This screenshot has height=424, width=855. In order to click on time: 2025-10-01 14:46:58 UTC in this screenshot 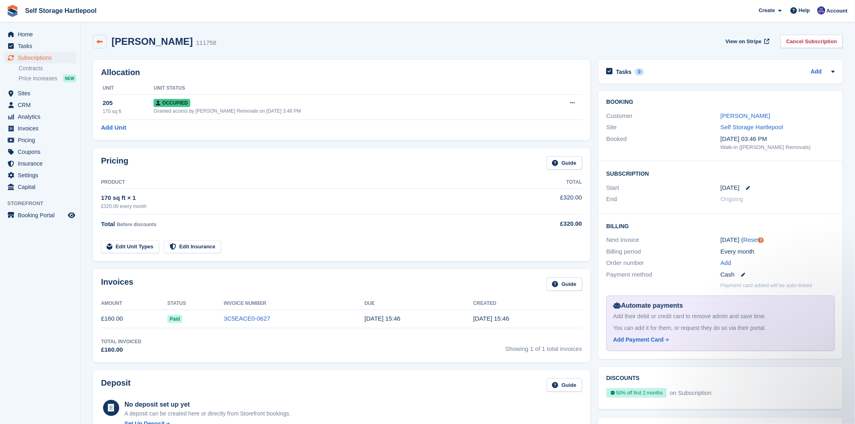, I will do `click(491, 318)`.